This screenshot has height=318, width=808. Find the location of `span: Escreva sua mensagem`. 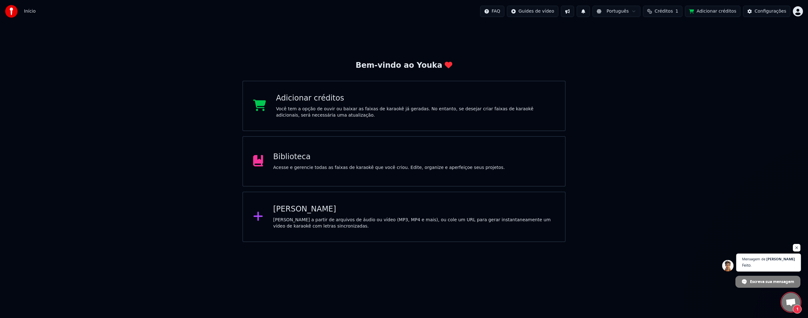

span: Escreva sua mensagem is located at coordinates (772, 282).